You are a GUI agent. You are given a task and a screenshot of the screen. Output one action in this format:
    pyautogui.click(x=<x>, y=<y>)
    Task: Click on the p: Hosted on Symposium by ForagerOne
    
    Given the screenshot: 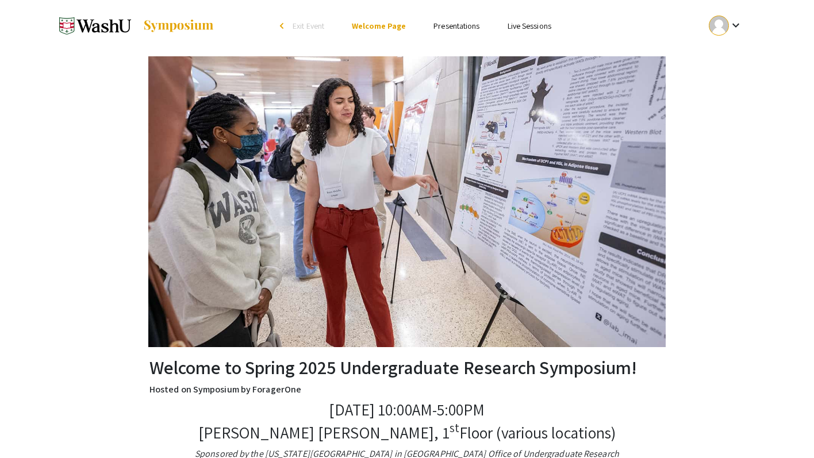 What is the action you would take?
    pyautogui.click(x=407, y=390)
    